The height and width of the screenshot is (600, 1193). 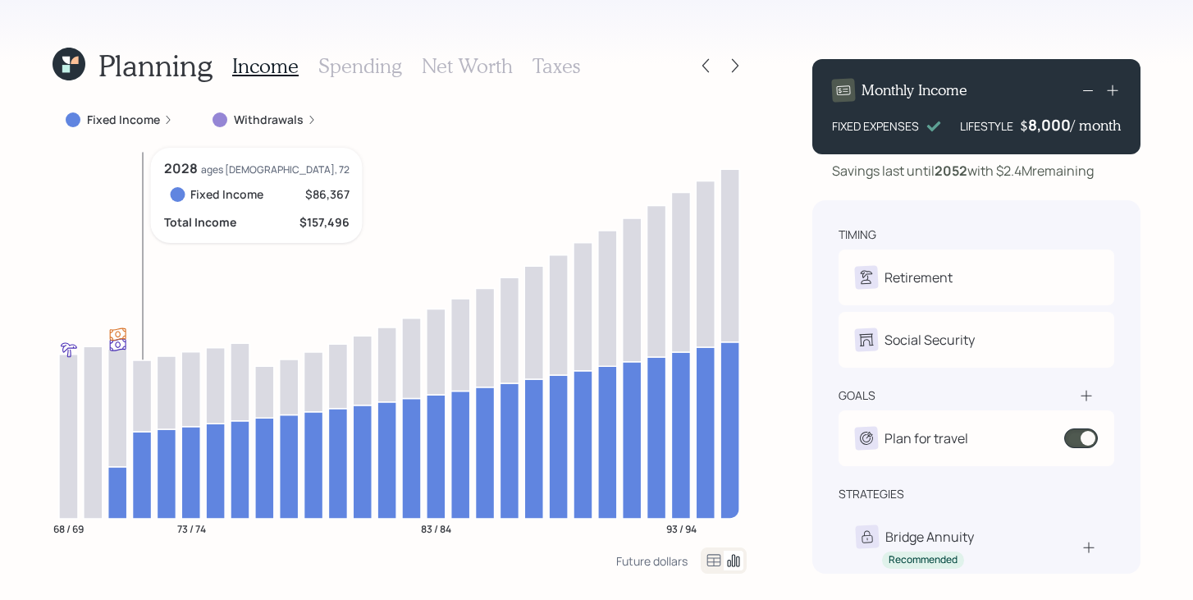 What do you see at coordinates (68, 528) in the screenshot?
I see `tspan: 68 / 69` at bounding box center [68, 528].